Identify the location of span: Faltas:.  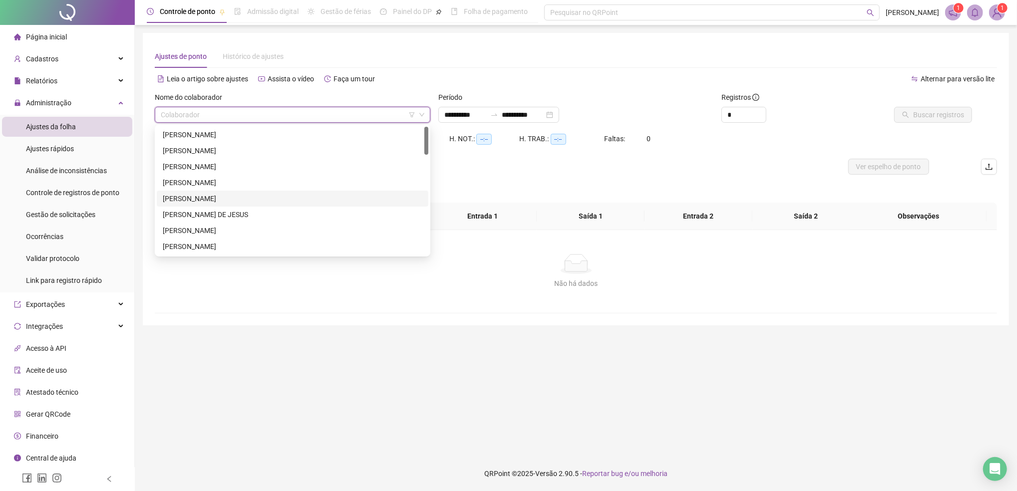
(616, 139).